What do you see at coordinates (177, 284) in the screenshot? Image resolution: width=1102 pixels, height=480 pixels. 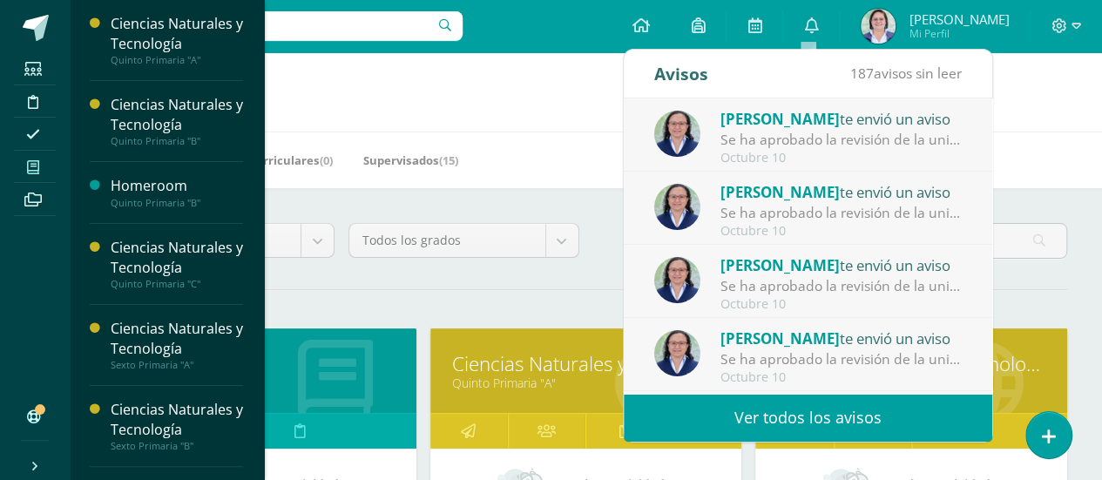 I see `div: Quinto Primaria "C"` at bounding box center [177, 284].